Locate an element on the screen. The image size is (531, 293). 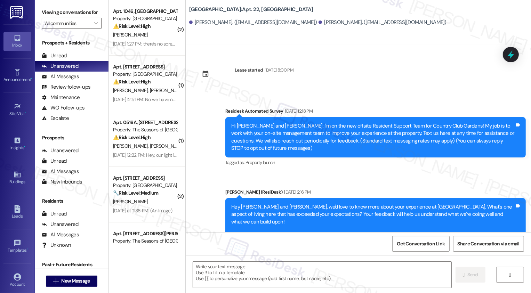
button: Get Conversation Link is located at coordinates (421, 244).